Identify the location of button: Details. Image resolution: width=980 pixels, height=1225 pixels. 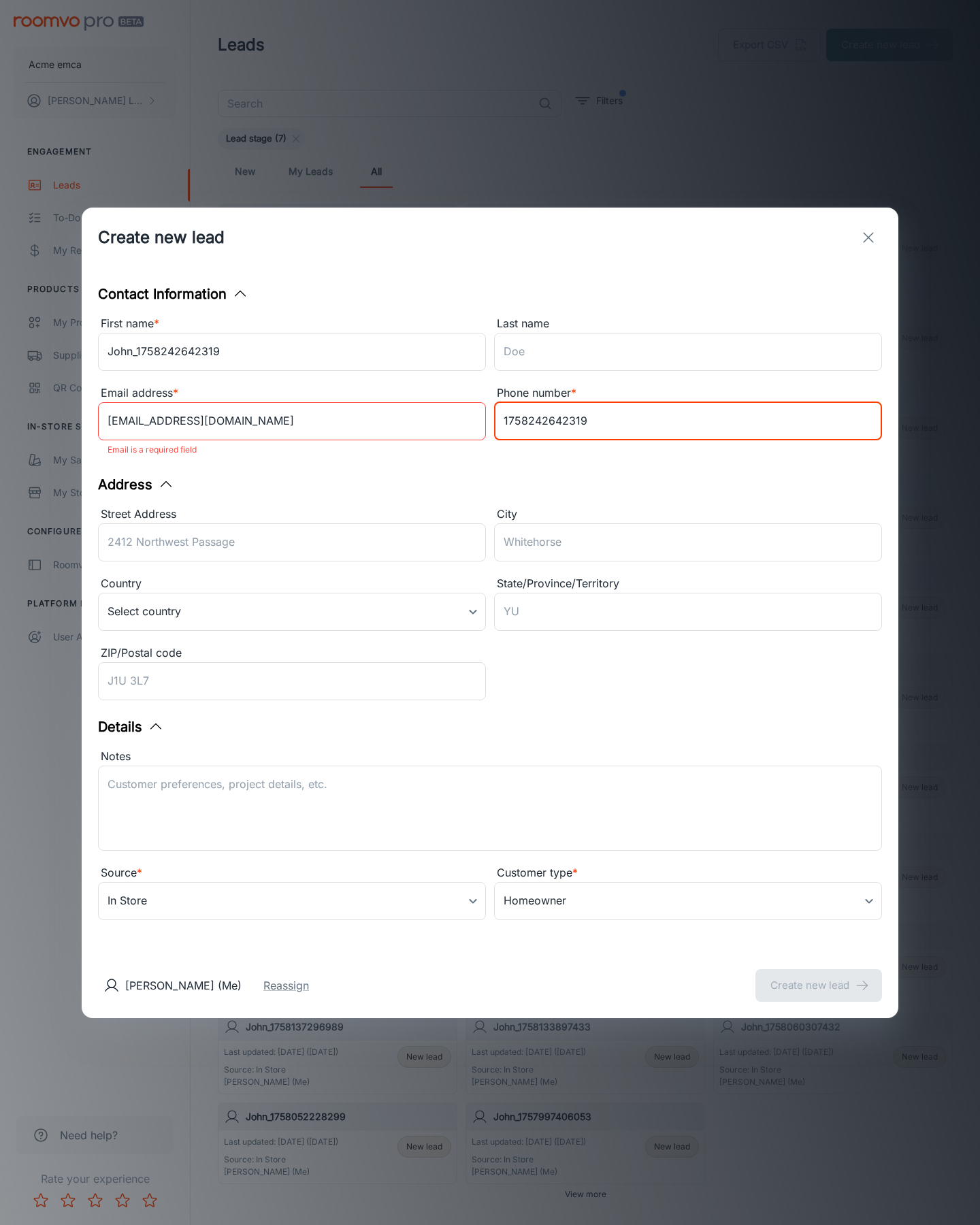
(130, 726).